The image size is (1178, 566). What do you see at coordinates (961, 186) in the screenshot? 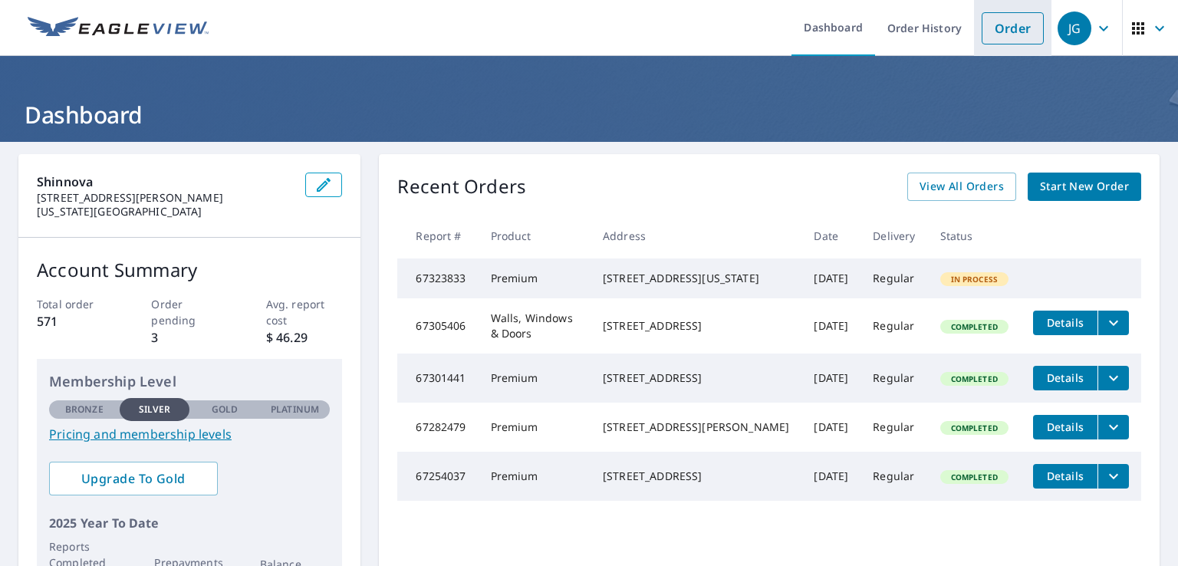
I see `span: View All Orders` at bounding box center [961, 186].